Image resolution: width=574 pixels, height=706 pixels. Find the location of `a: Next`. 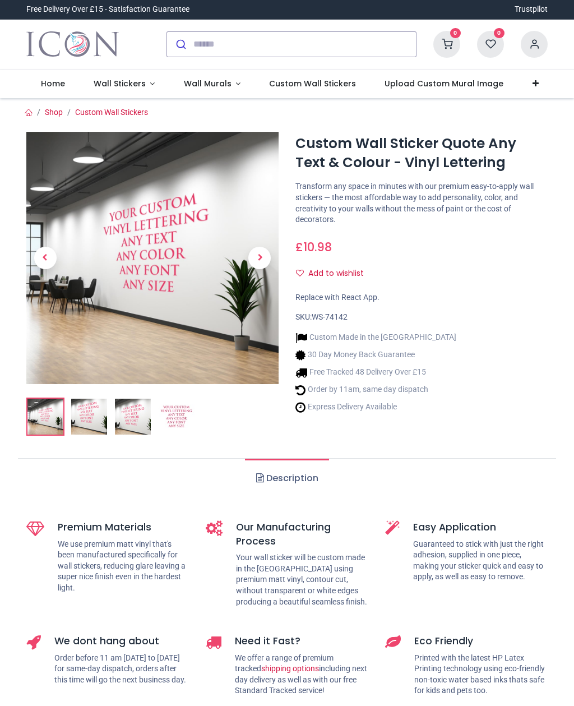

a: Next is located at coordinates (260, 257).